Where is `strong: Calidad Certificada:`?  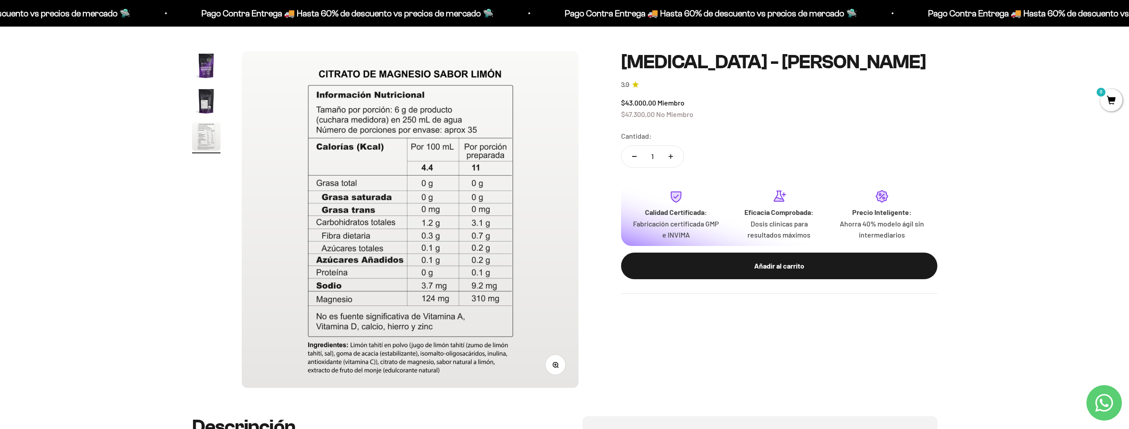 strong: Calidad Certificada: is located at coordinates (676, 212).